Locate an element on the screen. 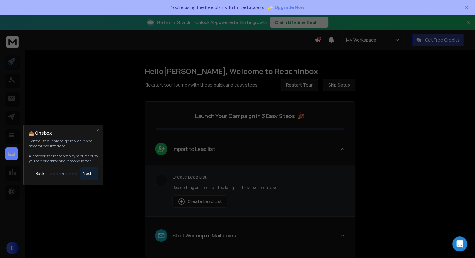  span: Upgrade Now is located at coordinates (289, 7).